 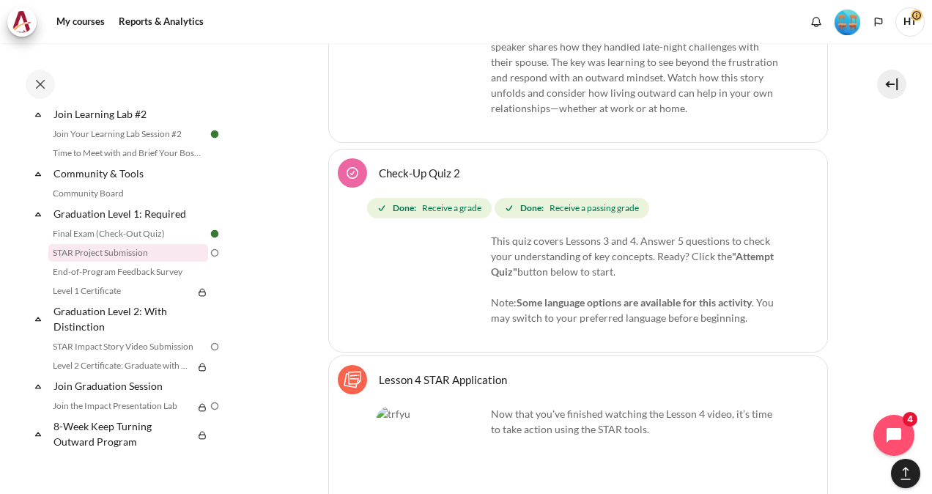 What do you see at coordinates (128, 272) in the screenshot?
I see `a: End-of-Program Feedback Survey` at bounding box center [128, 272].